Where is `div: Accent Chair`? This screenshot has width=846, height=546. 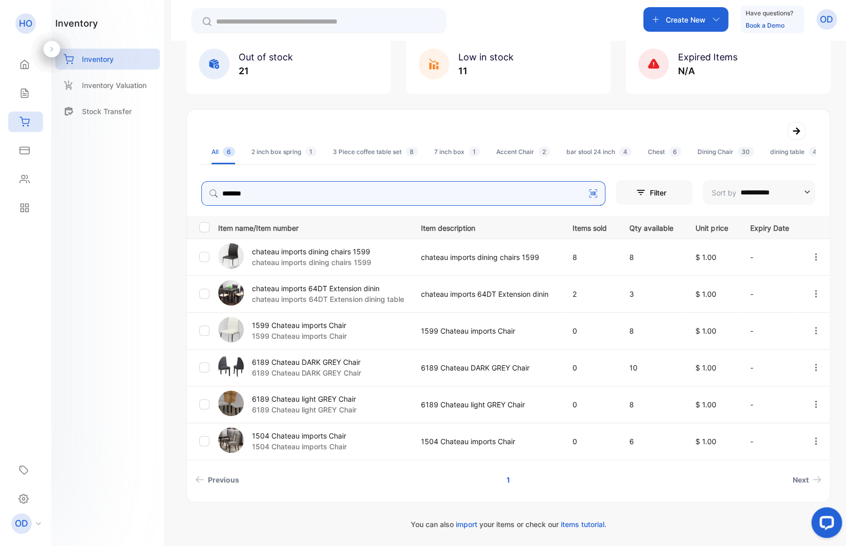
div: Accent Chair is located at coordinates (523, 152).